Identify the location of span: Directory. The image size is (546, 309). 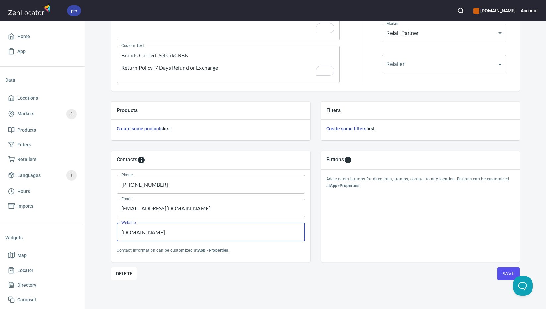
(27, 285).